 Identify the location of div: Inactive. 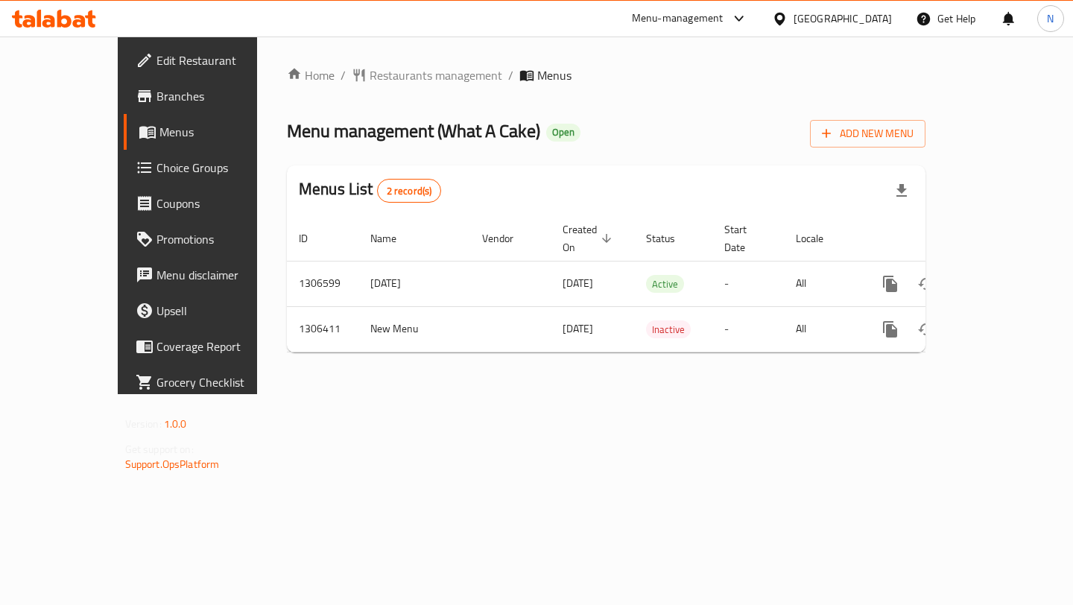
(668, 329).